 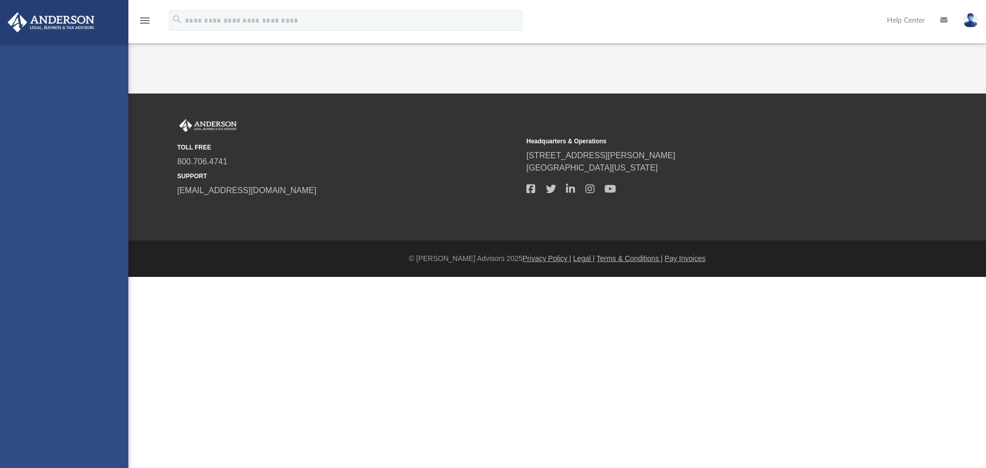 I want to click on small: SUPPORT, so click(x=348, y=176).